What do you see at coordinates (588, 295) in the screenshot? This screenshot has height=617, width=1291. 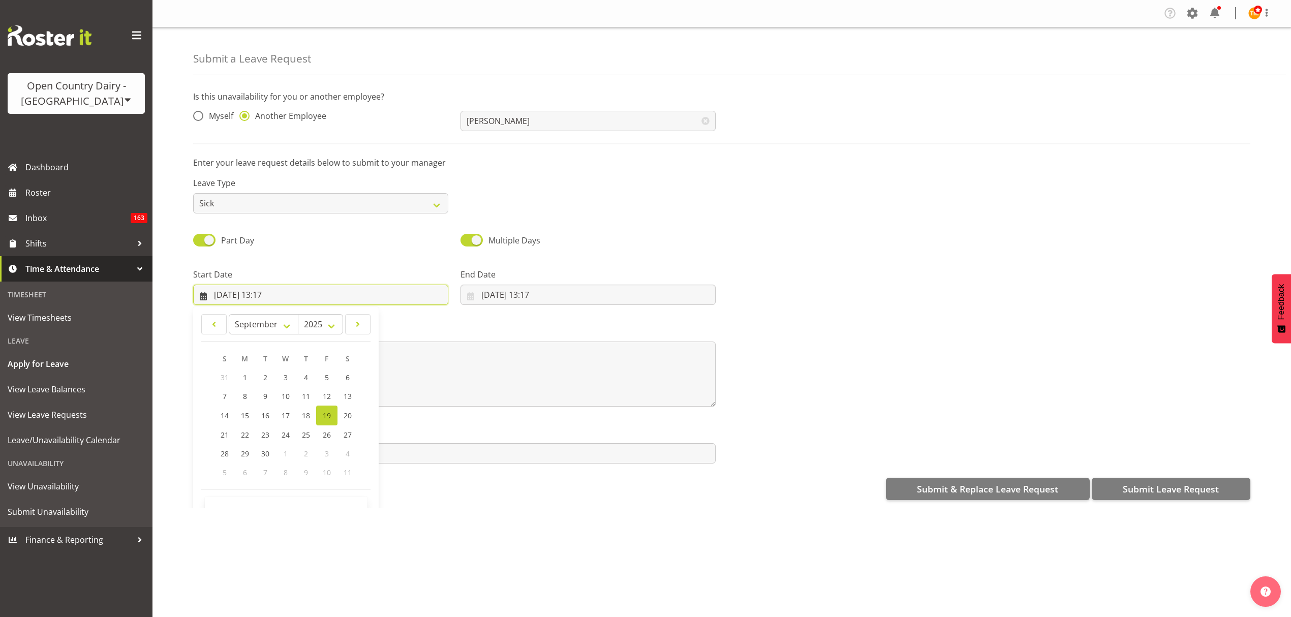 I see `input: Click to select...` at bounding box center [588, 295].